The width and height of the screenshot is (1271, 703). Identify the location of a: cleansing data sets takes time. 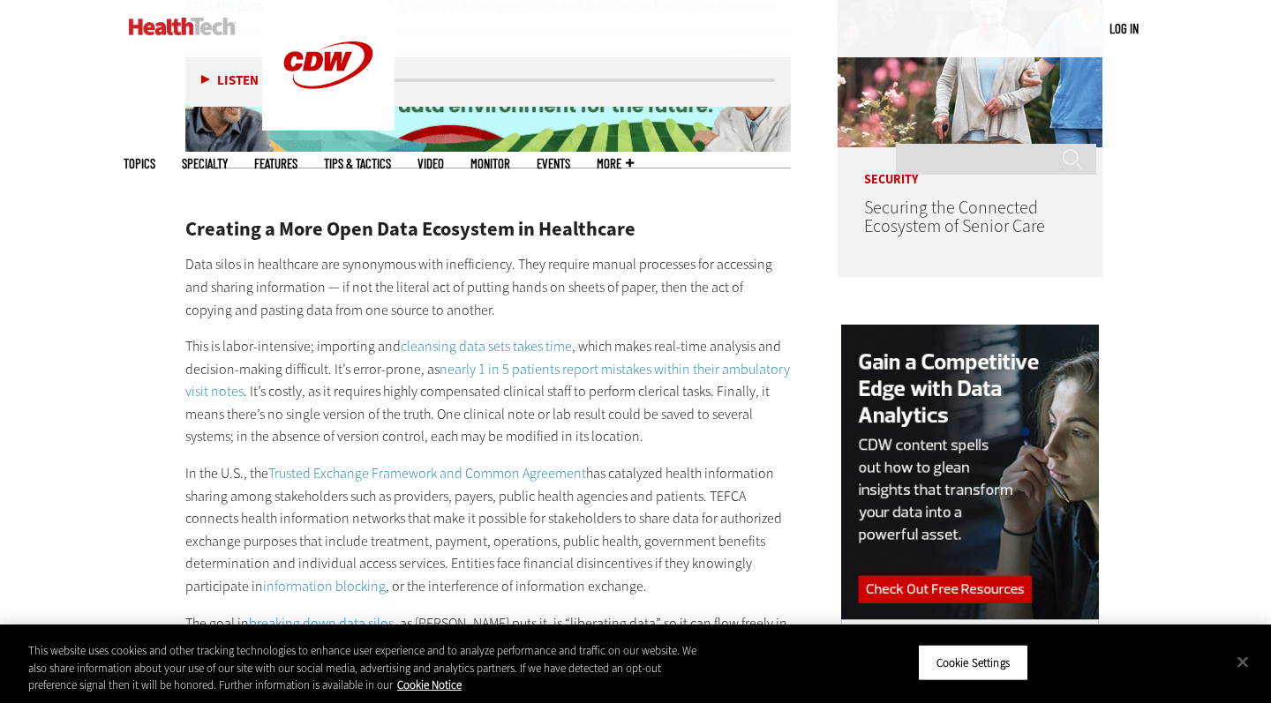
(486, 346).